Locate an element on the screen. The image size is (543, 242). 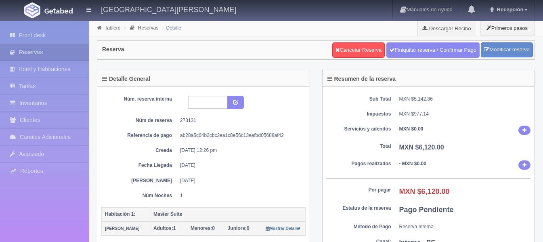
dt: Fecha Llegada is located at coordinates (140, 165).